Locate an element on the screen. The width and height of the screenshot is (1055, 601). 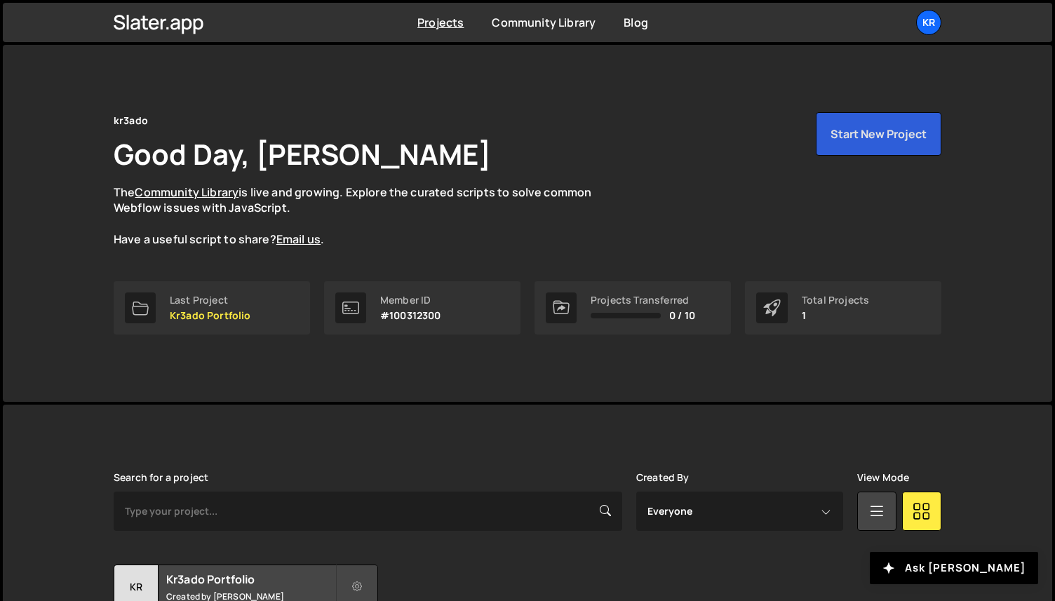
div: Total Projects is located at coordinates (835, 300).